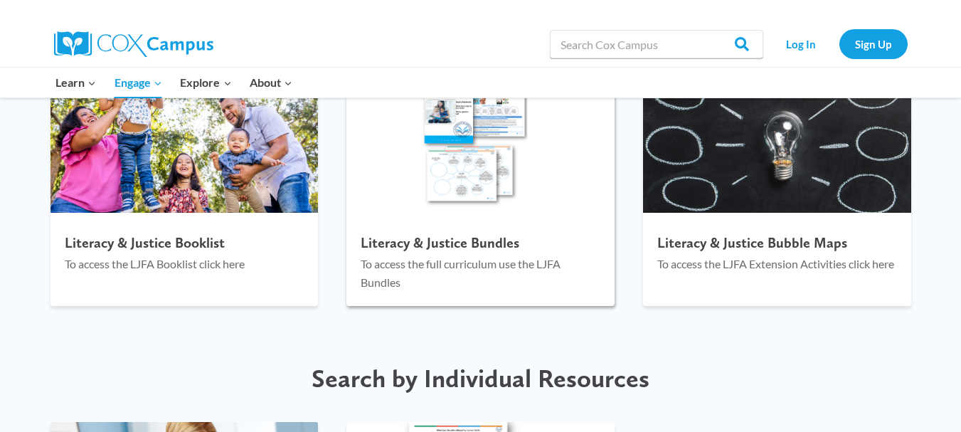 The height and width of the screenshot is (432, 961). Describe the element at coordinates (480, 189) in the screenshot. I see `a: Literacy & Justice Bundles To access the full curriculum use the LJFA Bundles` at that location.